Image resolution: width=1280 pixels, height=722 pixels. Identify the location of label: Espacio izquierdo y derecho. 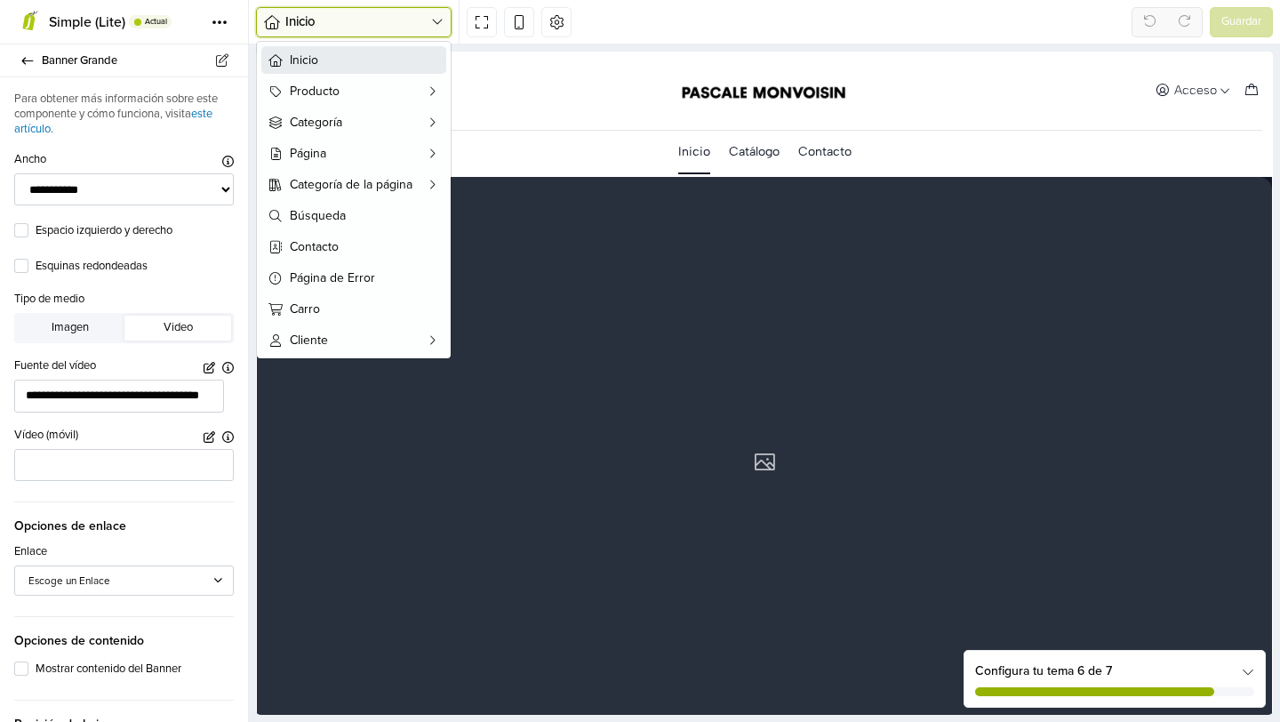
(134, 231).